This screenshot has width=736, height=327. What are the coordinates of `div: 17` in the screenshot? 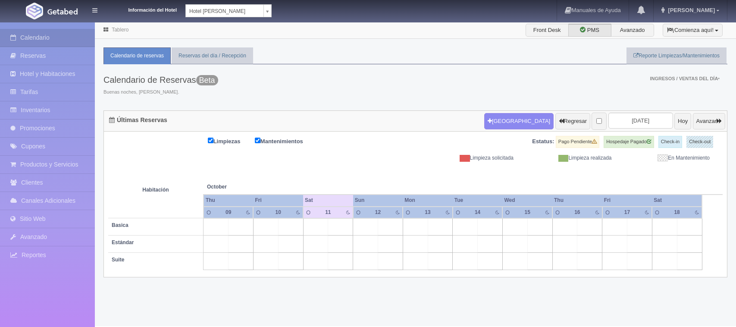 It's located at (627, 212).